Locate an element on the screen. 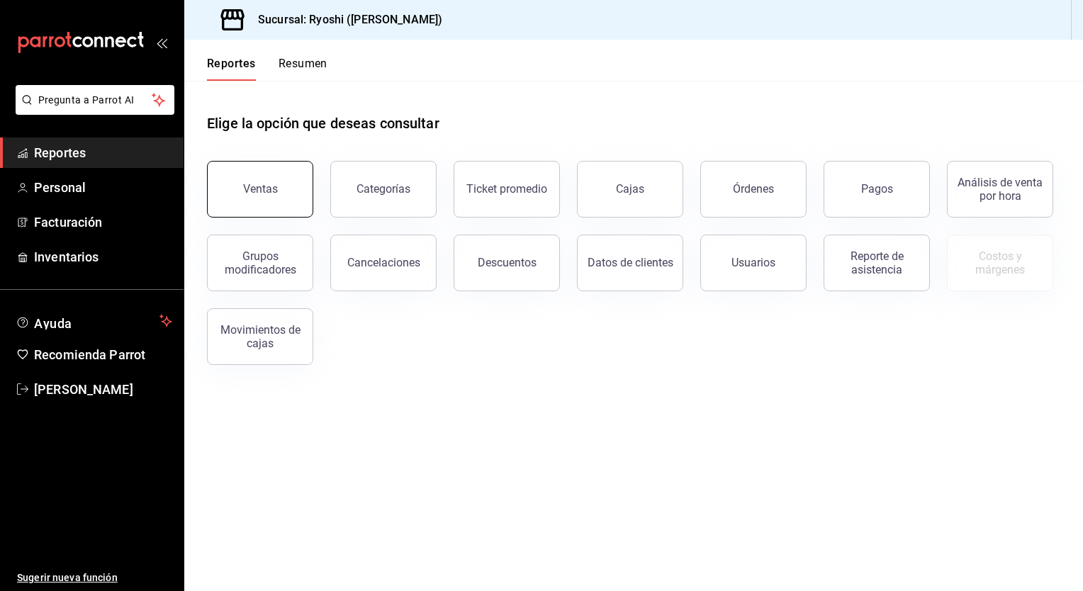 The image size is (1083, 591). span: Personal is located at coordinates (103, 187).